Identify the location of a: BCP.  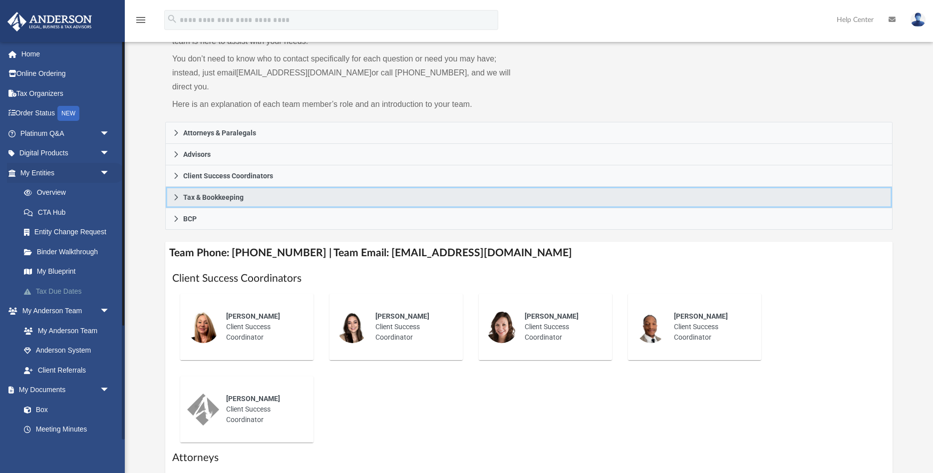
(529, 219).